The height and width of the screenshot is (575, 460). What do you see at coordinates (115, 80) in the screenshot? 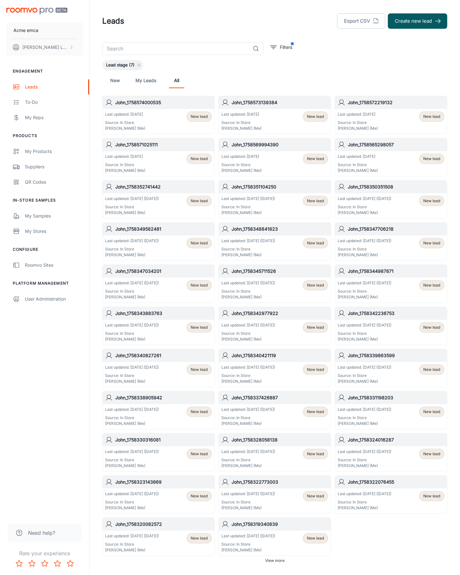
I see `a: New` at bounding box center [115, 80].